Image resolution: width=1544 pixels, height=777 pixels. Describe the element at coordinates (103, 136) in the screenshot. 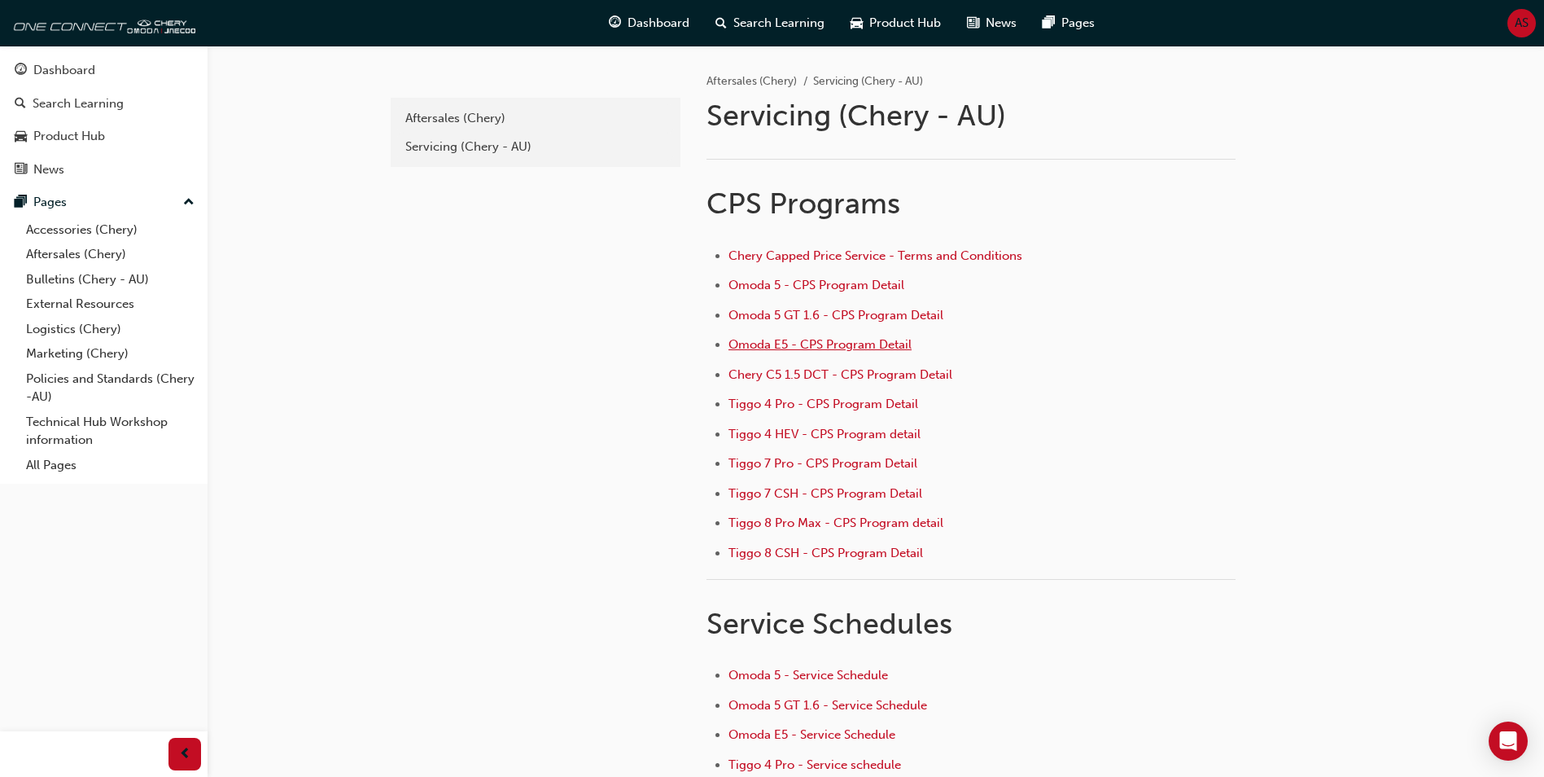

I see `a: Product Hub` at that location.